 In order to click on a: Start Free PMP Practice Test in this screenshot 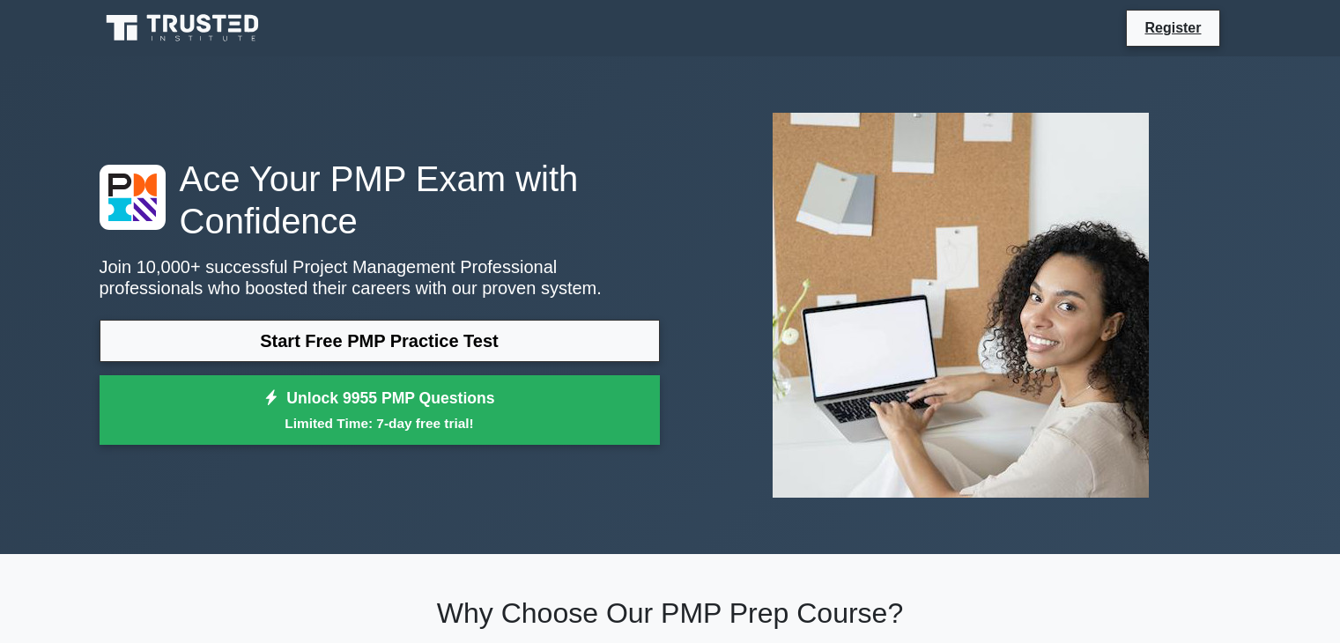, I will do `click(380, 341)`.